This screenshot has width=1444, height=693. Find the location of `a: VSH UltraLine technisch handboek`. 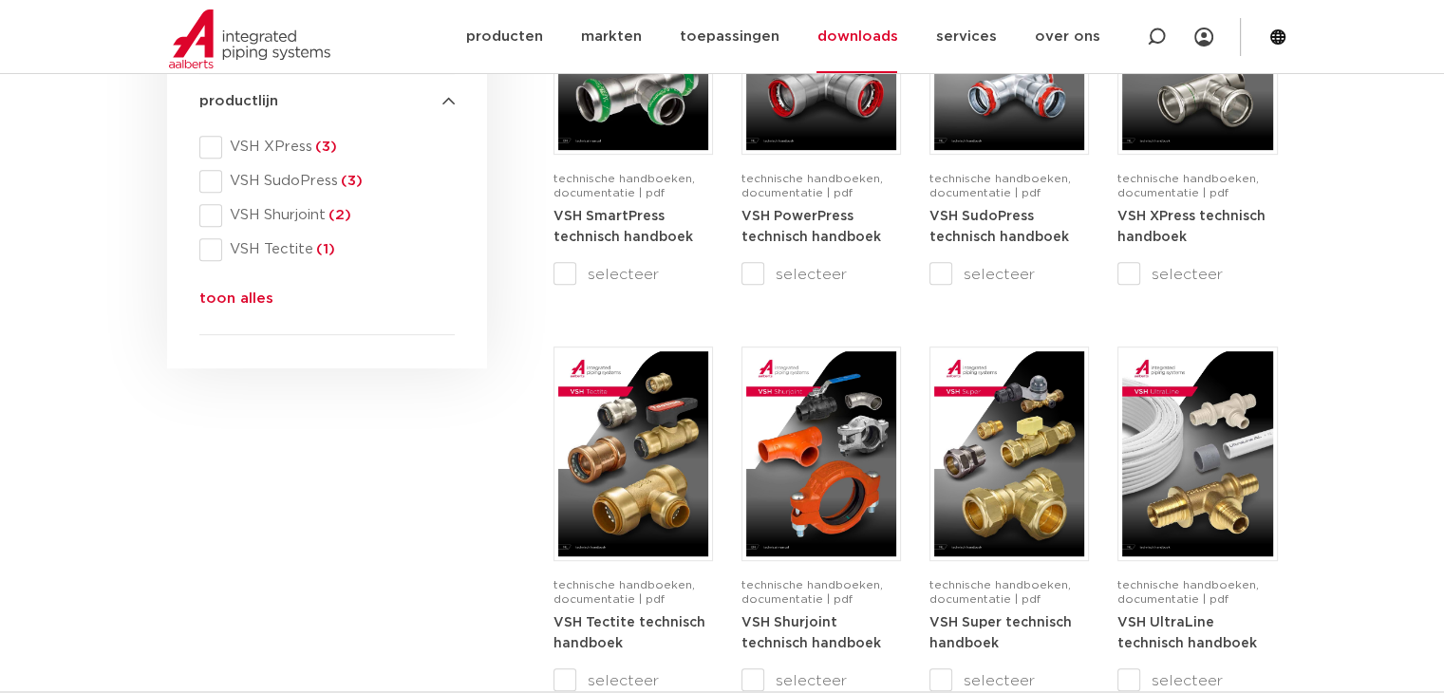

a: VSH UltraLine technisch handboek is located at coordinates (1187, 632).